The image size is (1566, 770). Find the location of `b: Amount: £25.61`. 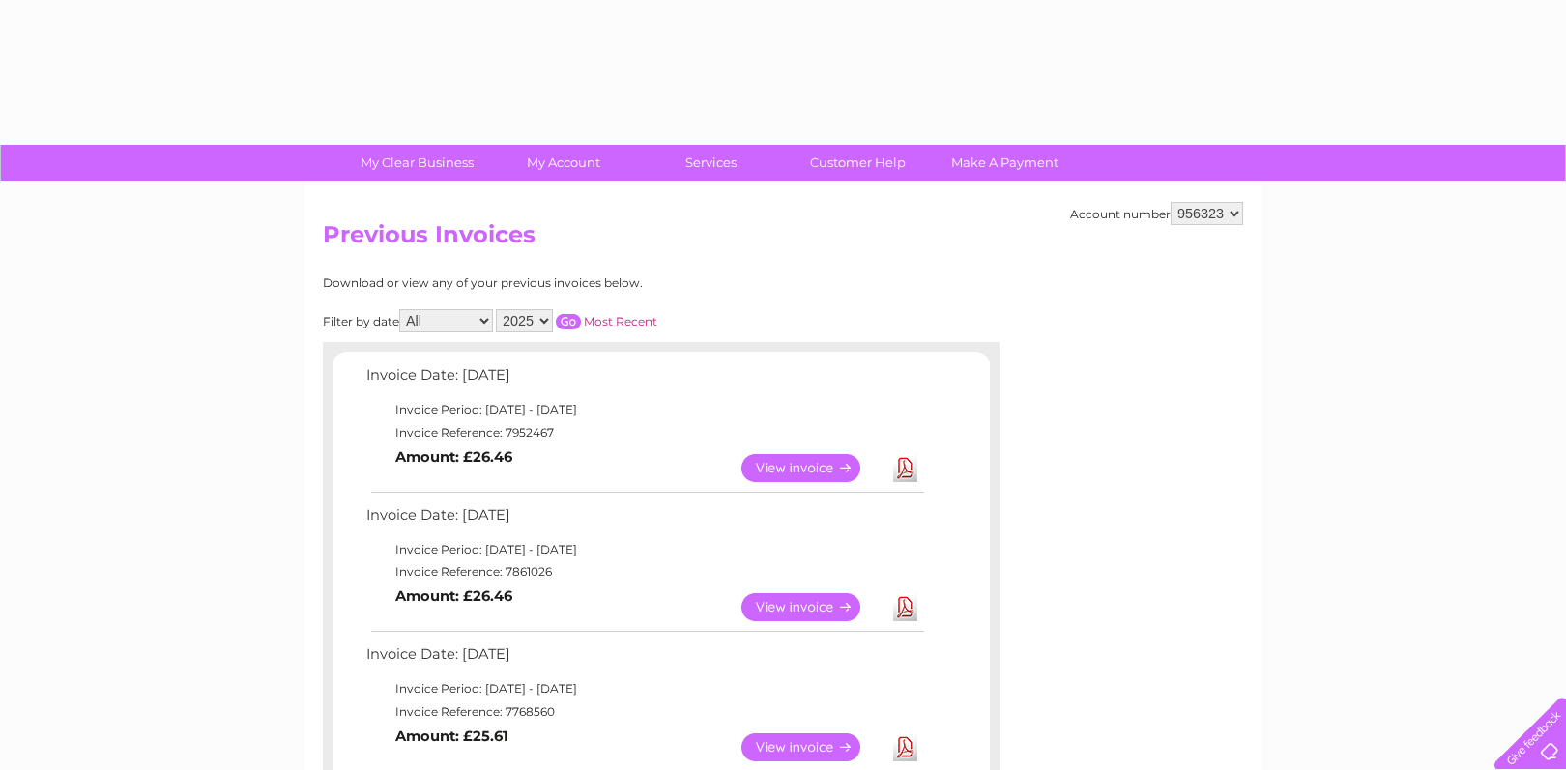

b: Amount: £25.61 is located at coordinates (451, 737).